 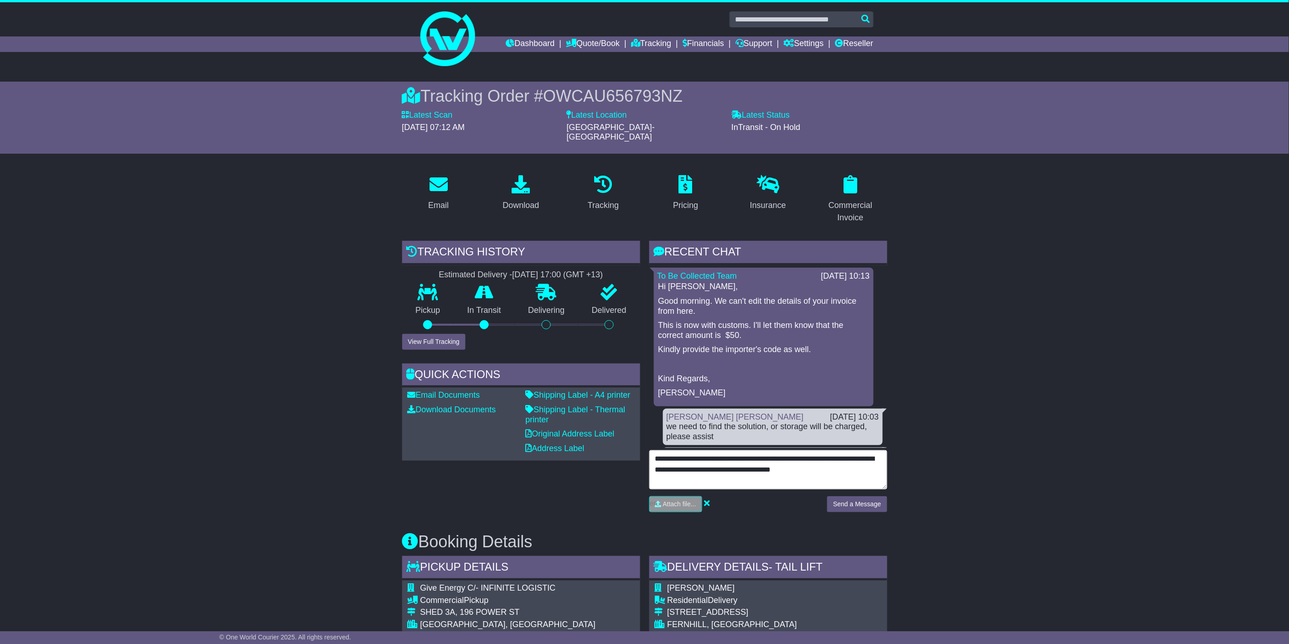 I want to click on a: To Be Collected Team, so click(x=697, y=276).